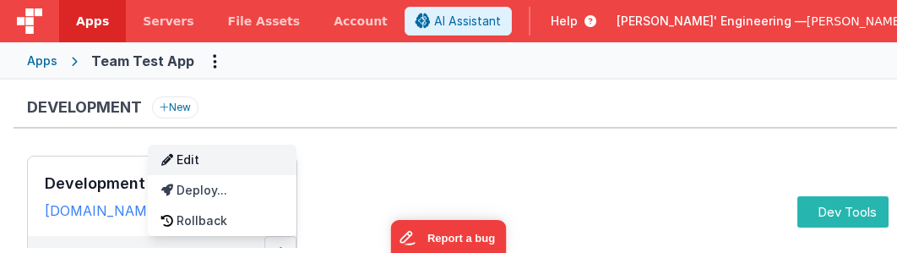 The image size is (897, 253). Describe the element at coordinates (843, 211) in the screenshot. I see `button: Dev Tools` at that location.